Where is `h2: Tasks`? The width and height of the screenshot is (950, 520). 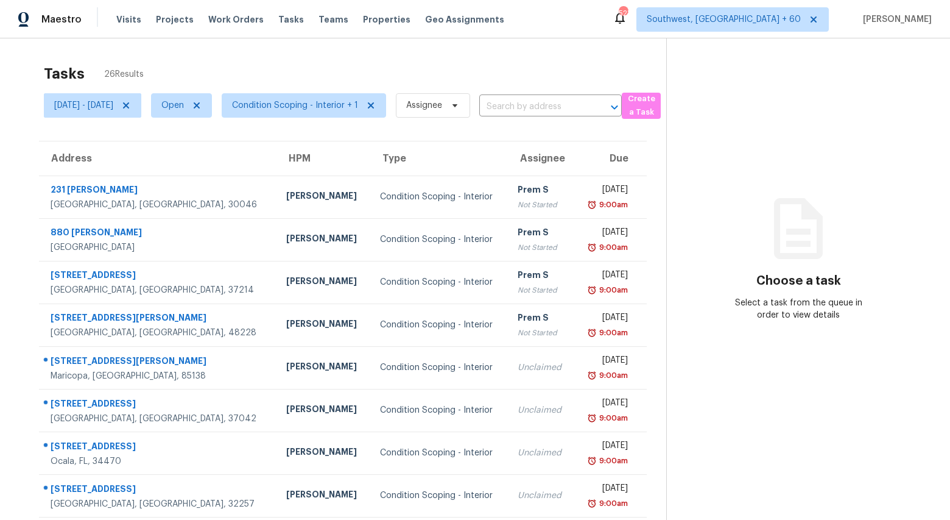
h2: Tasks is located at coordinates (64, 74).